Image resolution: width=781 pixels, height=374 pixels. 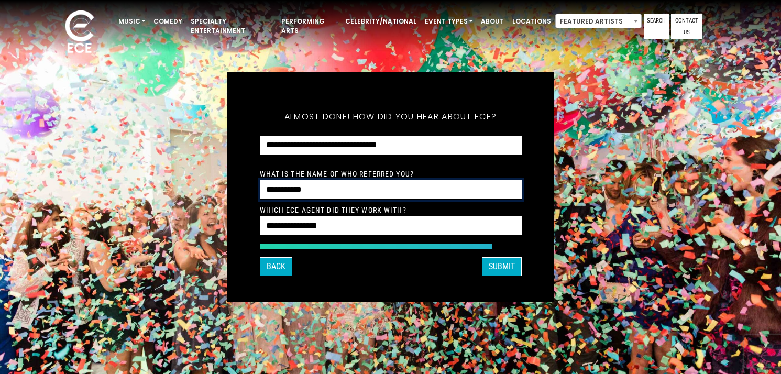 I want to click on a: Performing Arts, so click(x=309, y=26).